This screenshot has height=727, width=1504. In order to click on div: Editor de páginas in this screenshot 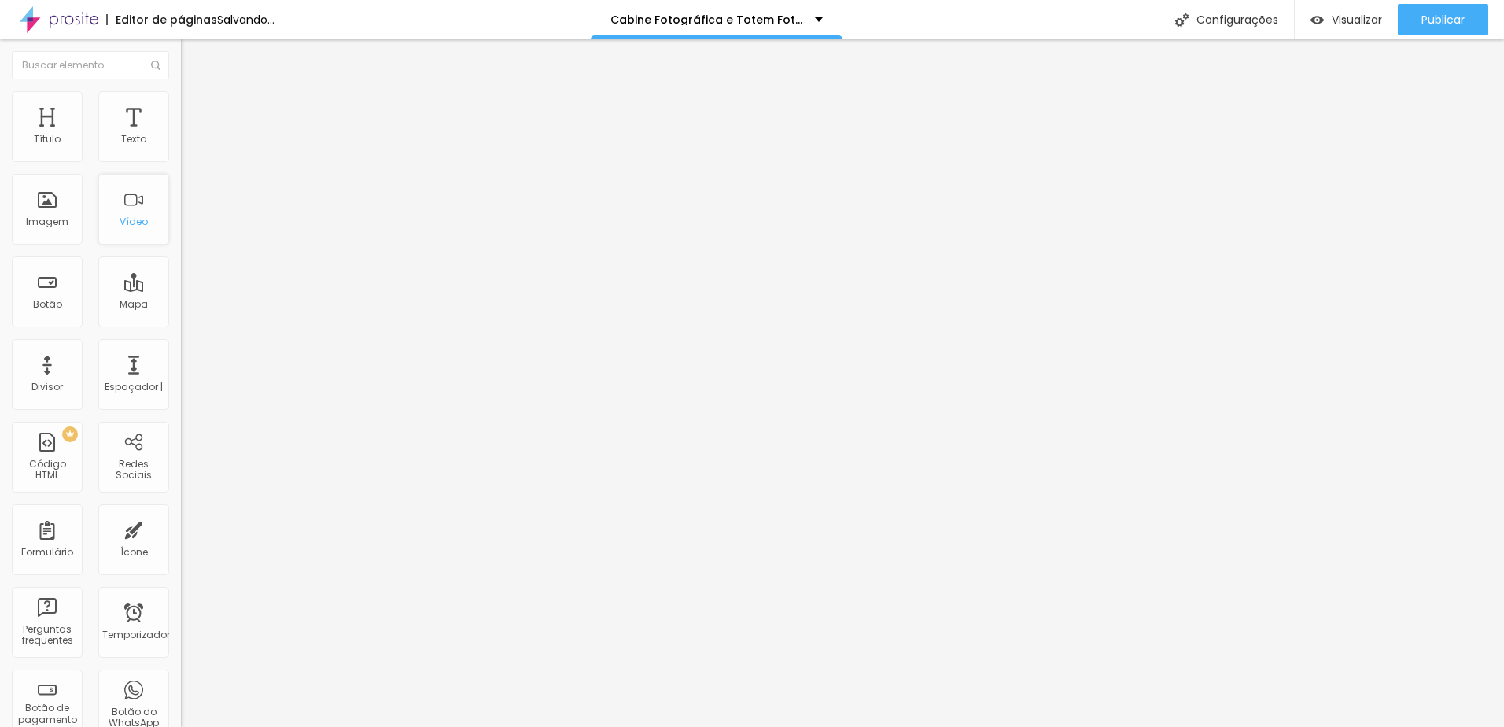, I will do `click(161, 20)`.